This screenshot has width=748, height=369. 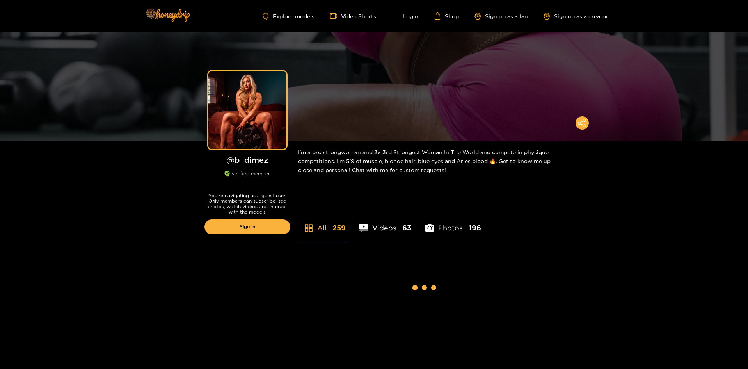 I want to click on a: Sign up as a creator, so click(x=576, y=16).